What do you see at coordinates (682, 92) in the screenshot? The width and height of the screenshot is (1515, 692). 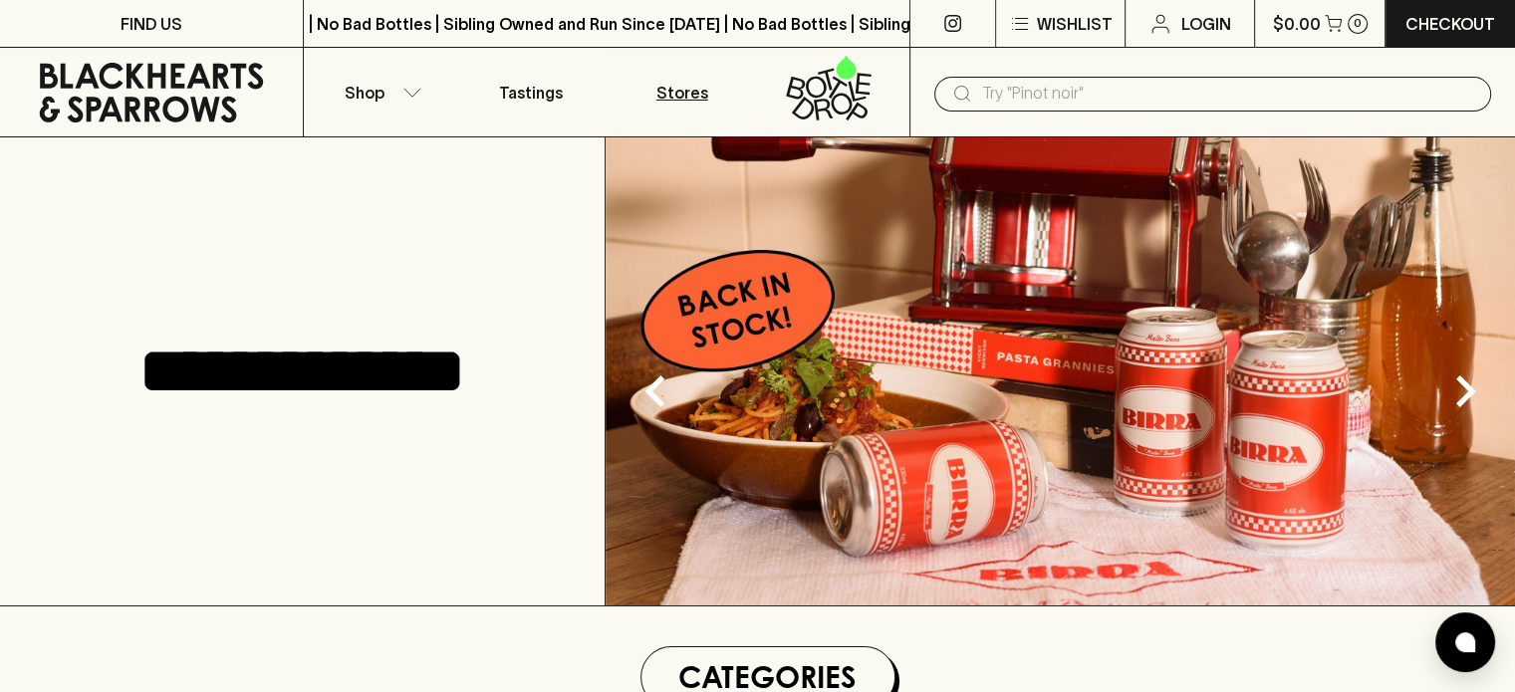 I see `a: Stores` at bounding box center [682, 92].